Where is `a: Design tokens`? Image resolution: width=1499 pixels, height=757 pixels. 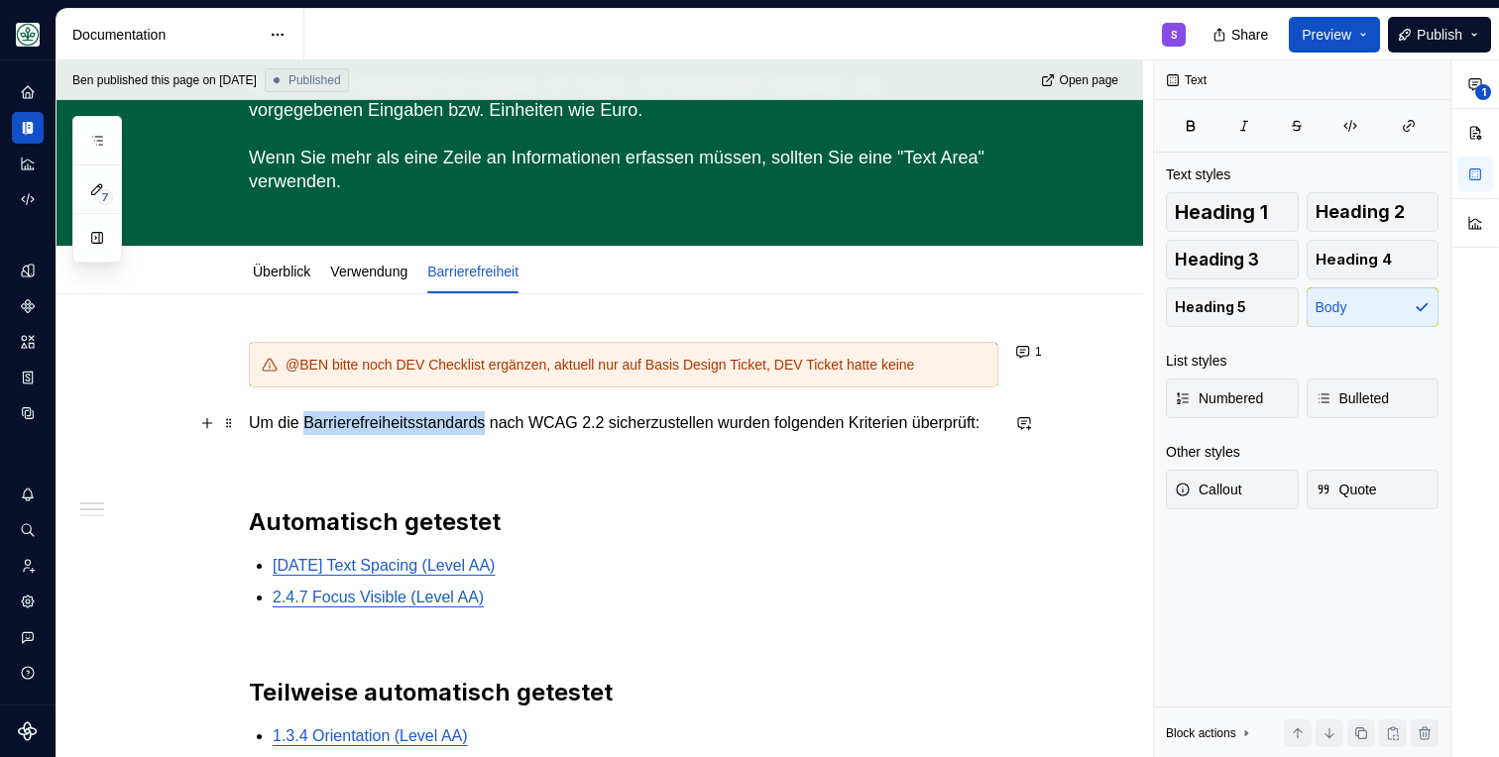
a: Design tokens is located at coordinates (28, 271).